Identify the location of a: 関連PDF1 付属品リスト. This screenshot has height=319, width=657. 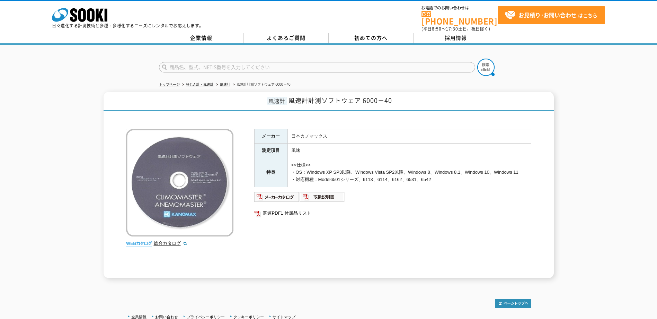
(393, 213).